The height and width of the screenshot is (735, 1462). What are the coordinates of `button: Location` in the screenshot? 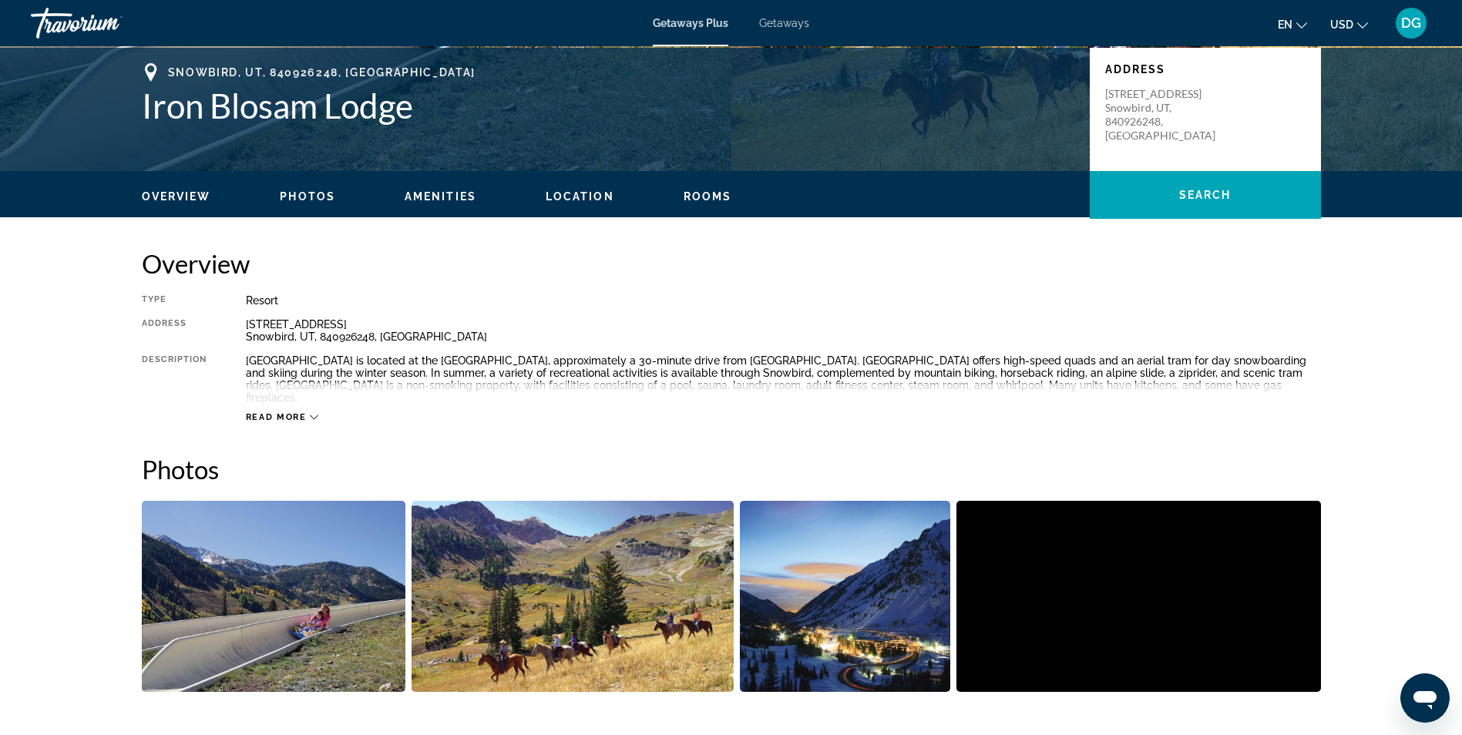 It's located at (579, 196).